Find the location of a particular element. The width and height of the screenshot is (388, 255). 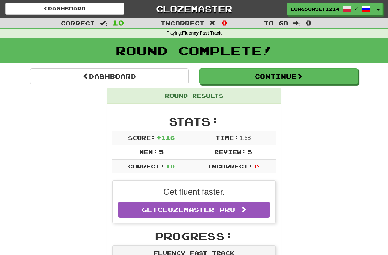

span: Time: is located at coordinates (227, 138).